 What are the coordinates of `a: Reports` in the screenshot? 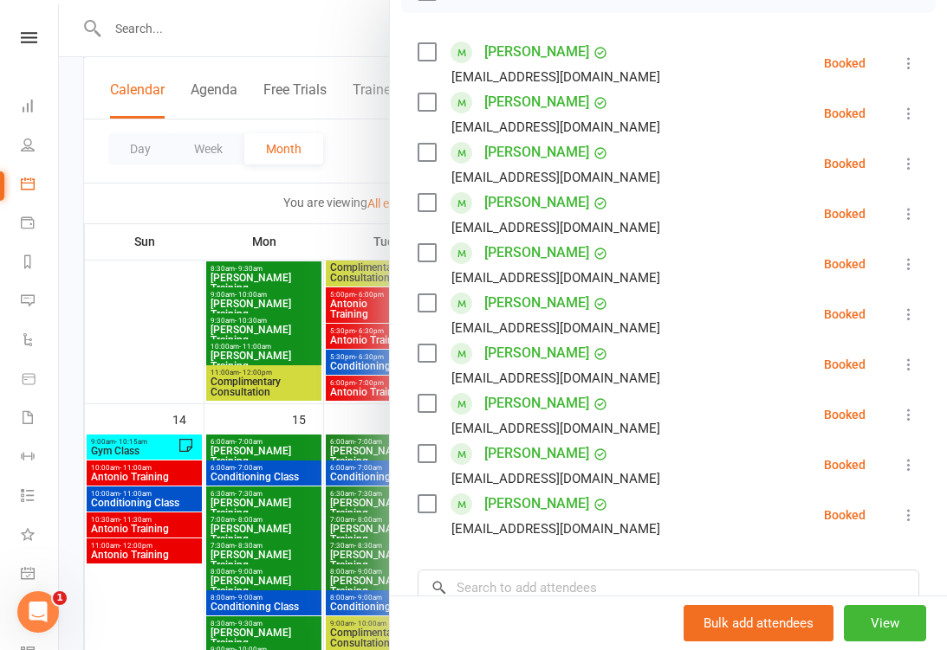 It's located at (40, 263).